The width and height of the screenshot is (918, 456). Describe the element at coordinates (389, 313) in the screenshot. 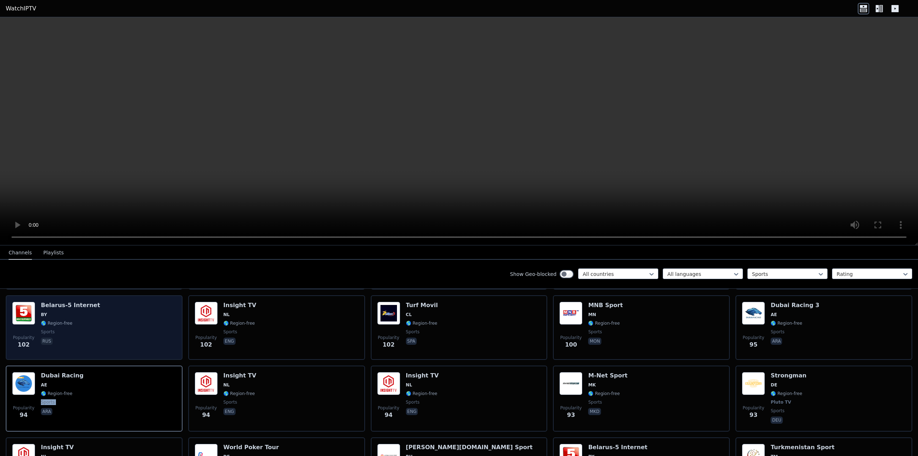

I see `img: Turf Movil` at that location.